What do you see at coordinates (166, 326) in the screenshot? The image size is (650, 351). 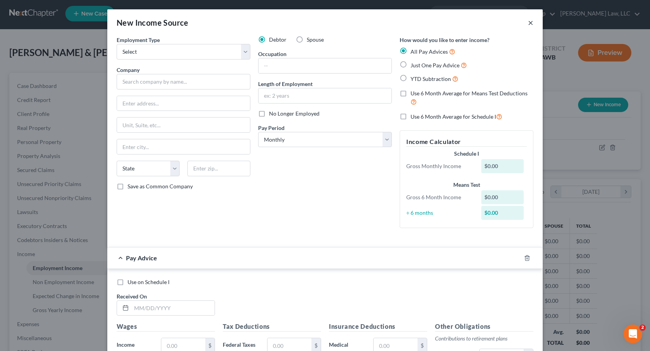 I see `h5: Wages` at bounding box center [166, 326].